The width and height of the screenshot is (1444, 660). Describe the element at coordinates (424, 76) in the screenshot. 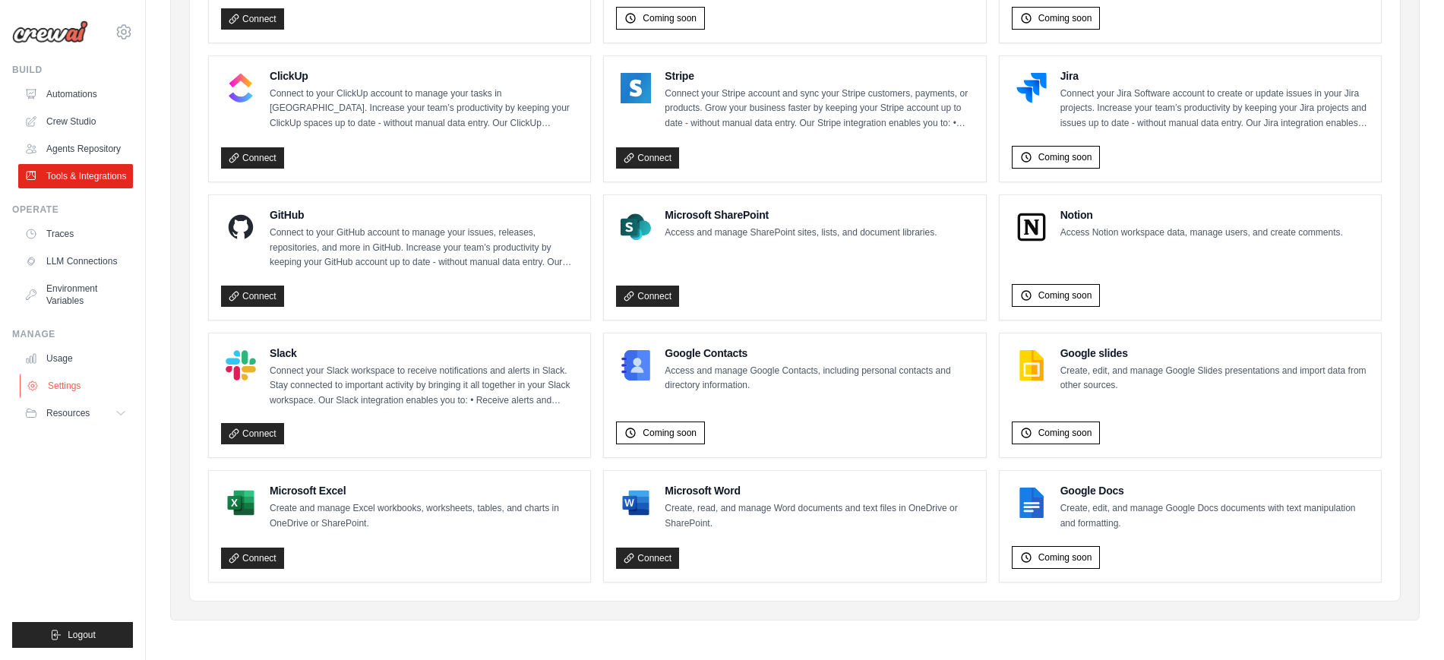

I see `h4: ClickUp` at that location.